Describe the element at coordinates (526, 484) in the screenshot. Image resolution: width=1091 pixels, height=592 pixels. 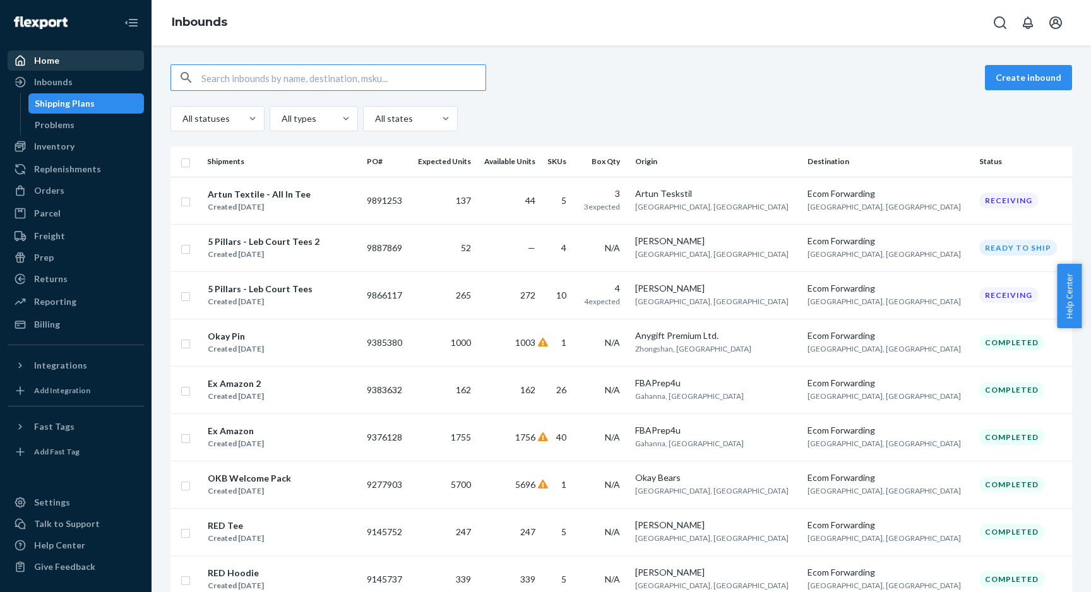
I see `span: 5696` at that location.